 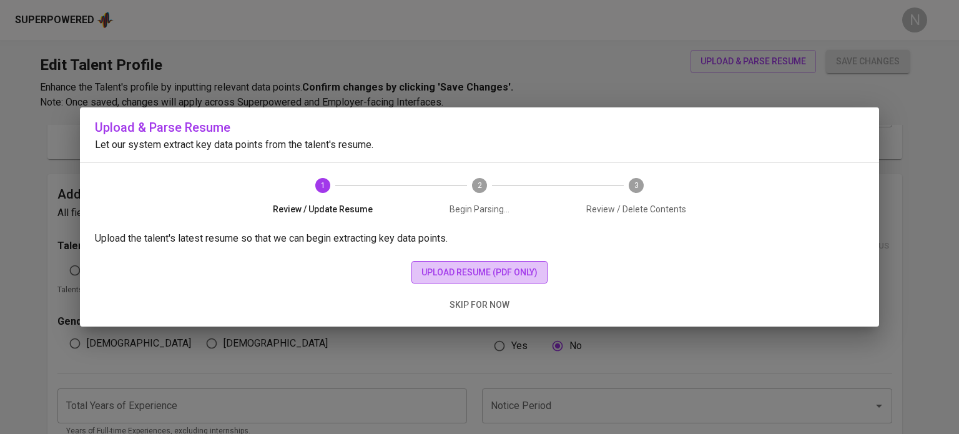 I want to click on span: upload resume (pdf only), so click(x=479, y=272).